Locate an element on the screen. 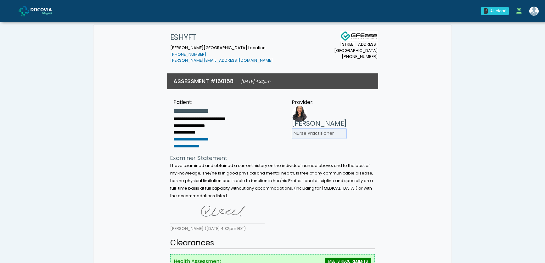 This screenshot has width=545, height=263. h4: Examiner Statement is located at coordinates (273, 158).